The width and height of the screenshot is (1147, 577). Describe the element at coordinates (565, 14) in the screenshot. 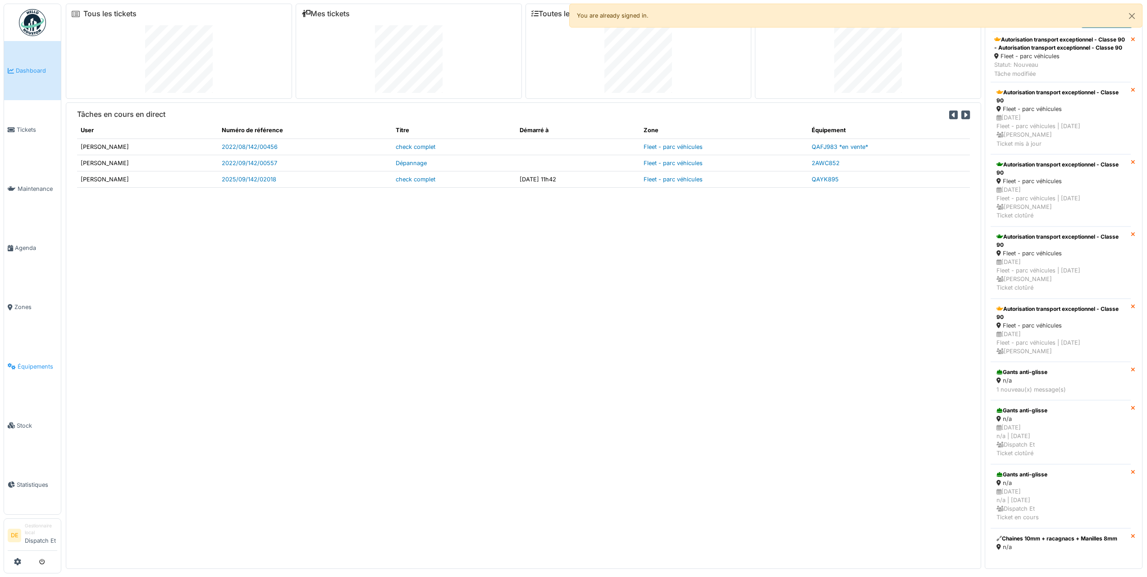

I see `a: Toutes les tâches` at that location.